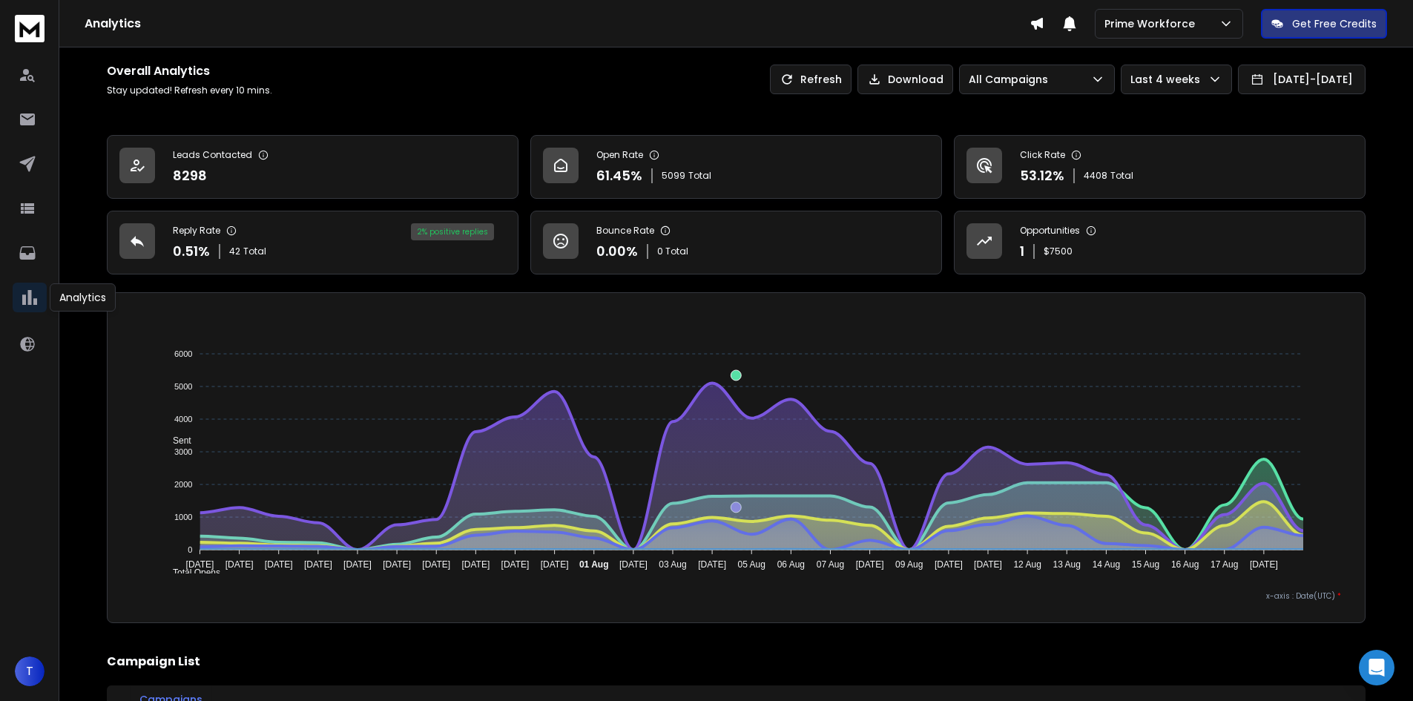 The height and width of the screenshot is (701, 1413). I want to click on div: 2 % positive replies, so click(452, 231).